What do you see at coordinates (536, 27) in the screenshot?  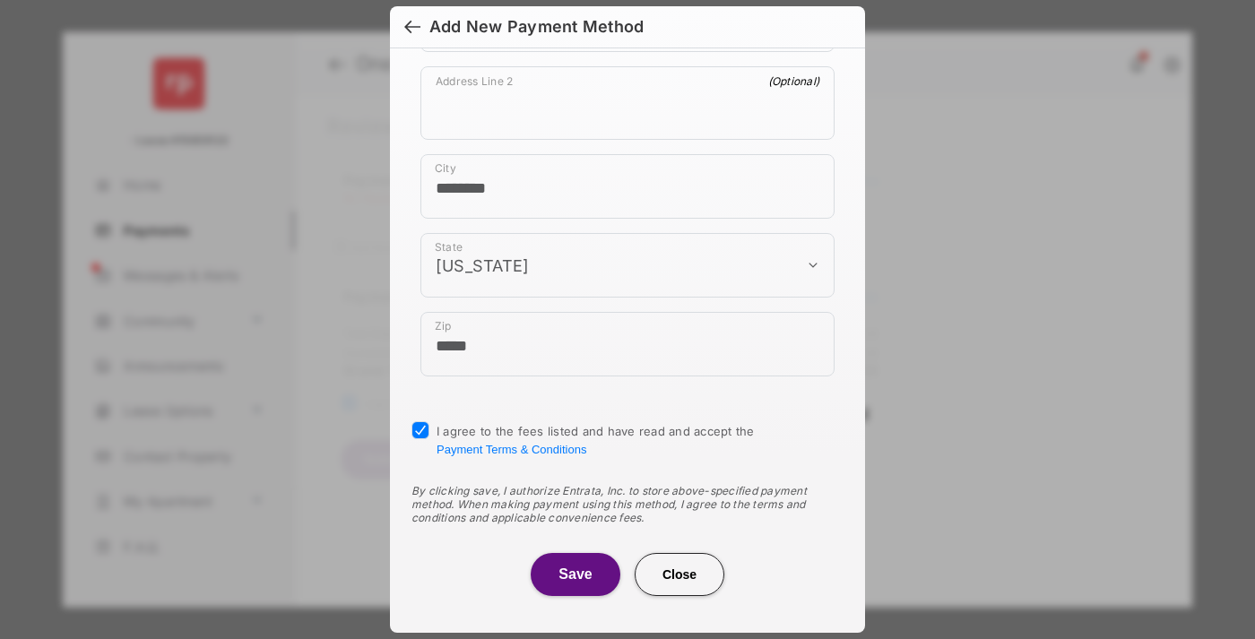 I see `div: Add New Payment Method` at bounding box center [536, 27].